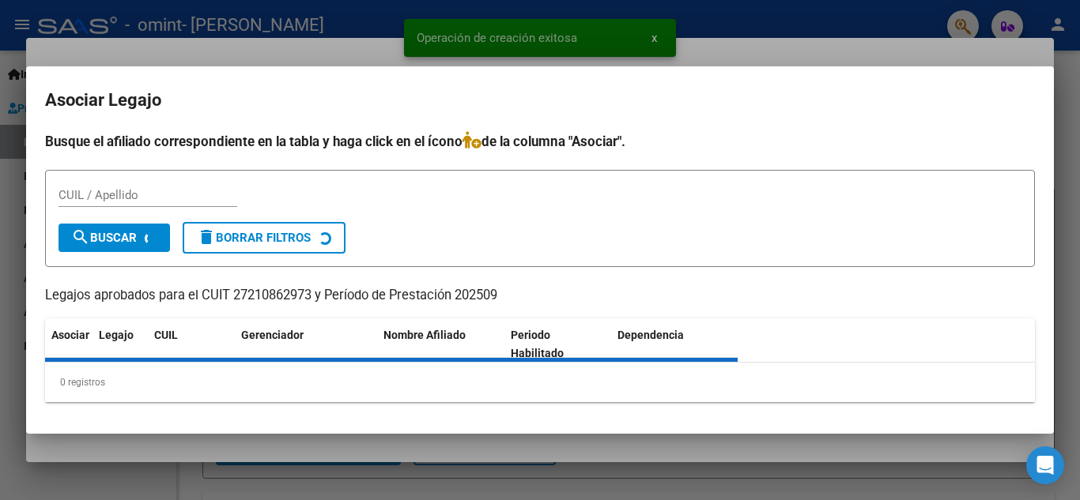 The width and height of the screenshot is (1080, 500). Describe the element at coordinates (537, 344) in the screenshot. I see `span: Periodo Habilitado` at that location.